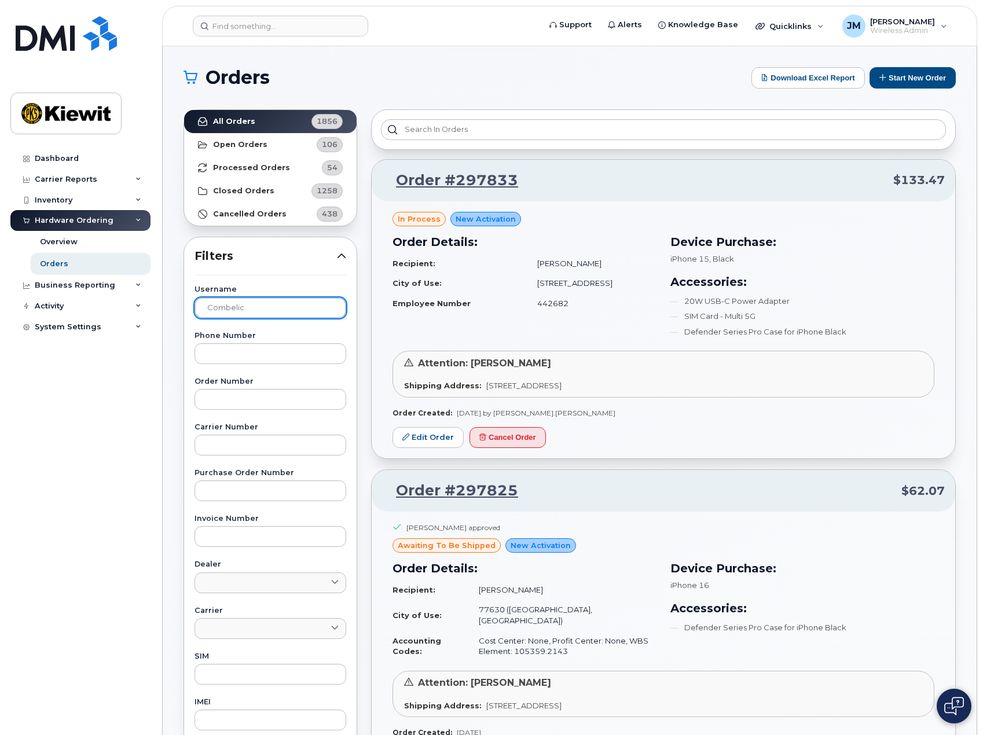 This screenshot has height=735, width=983. What do you see at coordinates (913, 78) in the screenshot?
I see `button: Start New Order` at bounding box center [913, 78].